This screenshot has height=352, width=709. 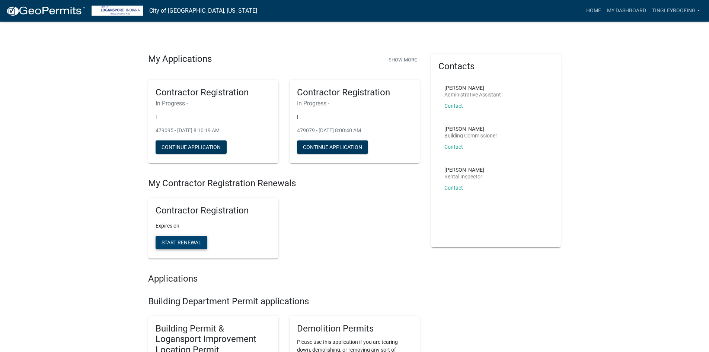 I want to click on h4: My Applications, so click(x=180, y=59).